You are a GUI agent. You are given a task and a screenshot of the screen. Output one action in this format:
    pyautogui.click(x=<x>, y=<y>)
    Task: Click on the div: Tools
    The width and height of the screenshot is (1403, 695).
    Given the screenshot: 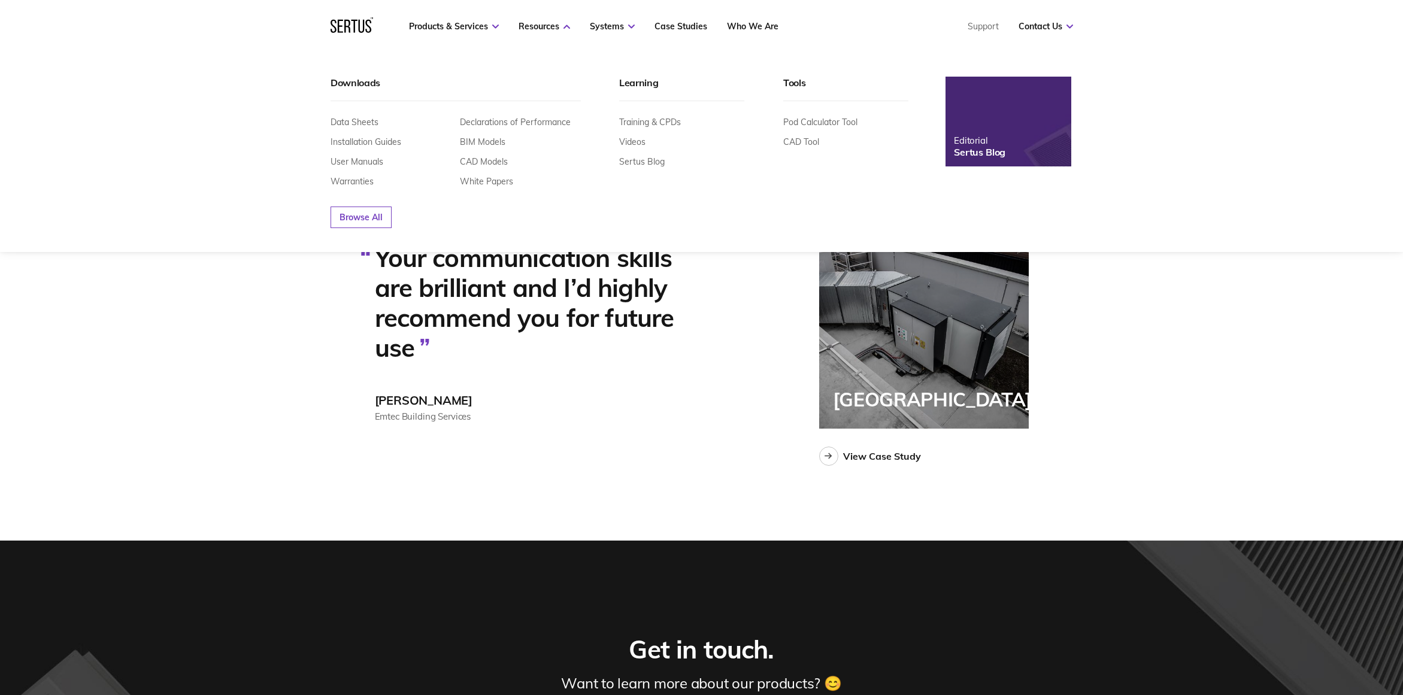 What is the action you would take?
    pyautogui.click(x=845, y=89)
    